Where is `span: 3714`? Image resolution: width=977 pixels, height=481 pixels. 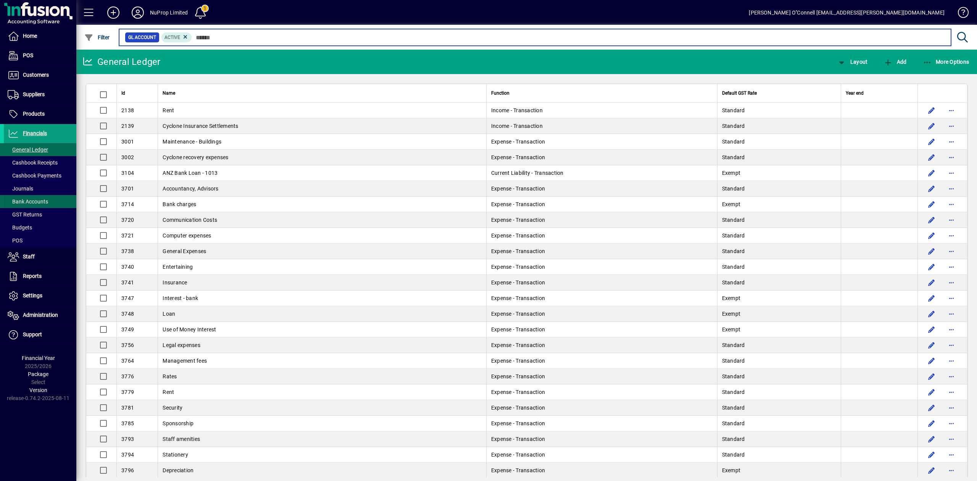
span: 3714 is located at coordinates (127, 204).